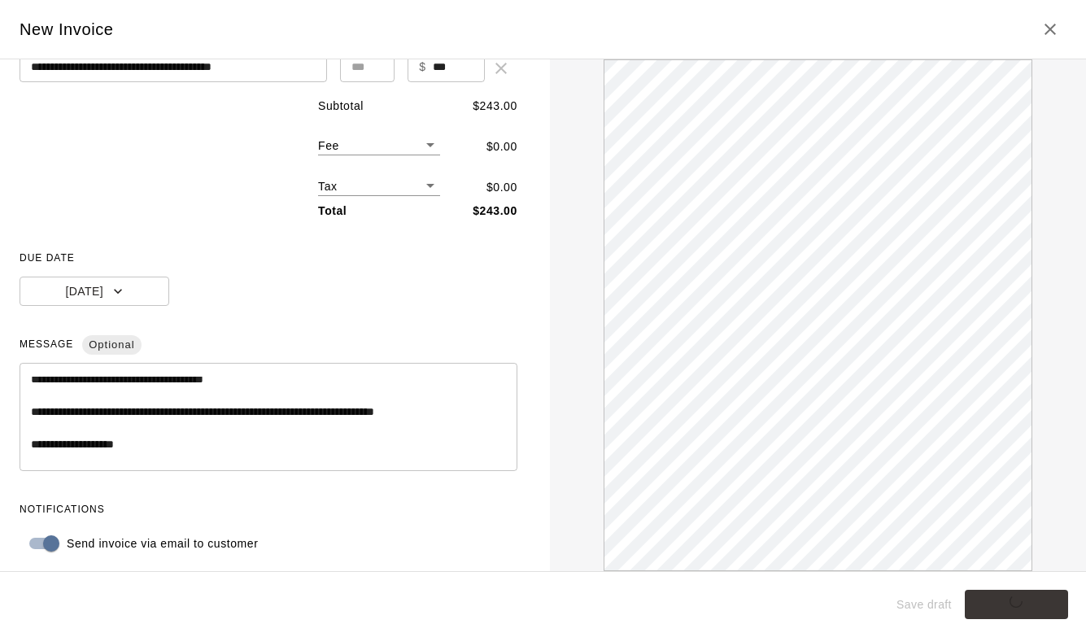  Describe the element at coordinates (1050, 29) in the screenshot. I see `button: Close` at that location.